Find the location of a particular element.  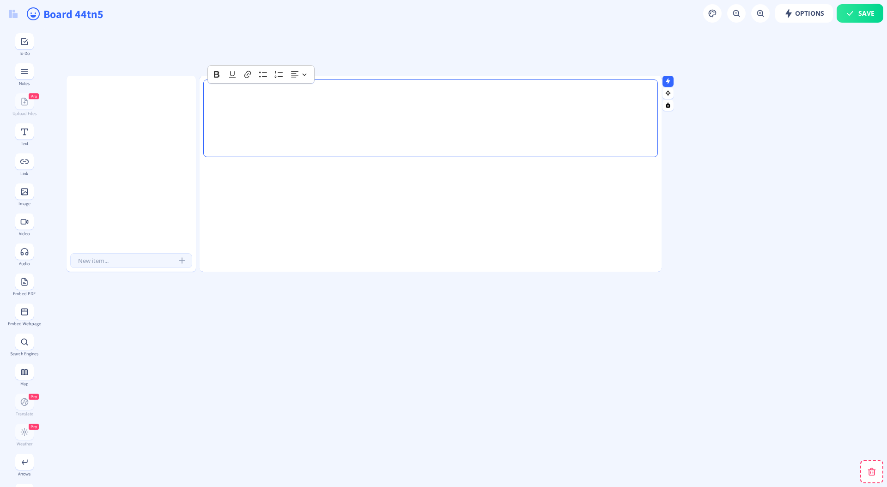

div: Notes is located at coordinates (24, 83).